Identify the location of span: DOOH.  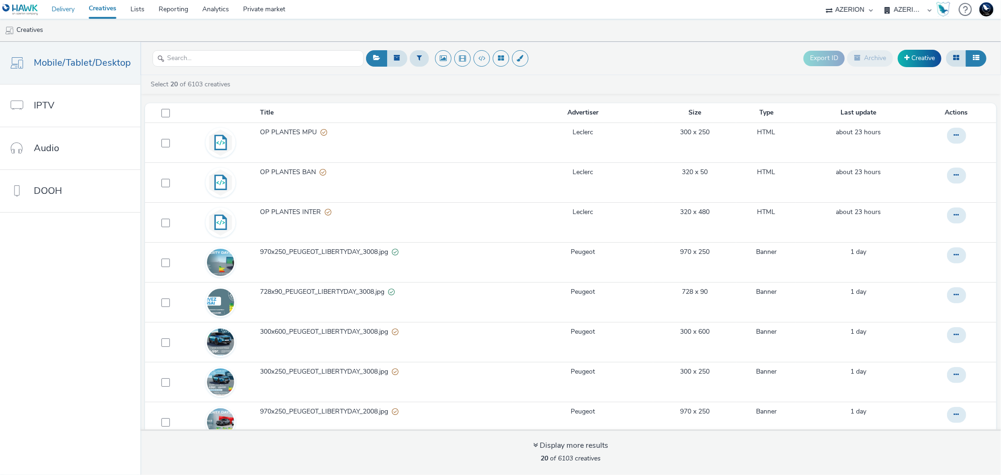
(48, 191).